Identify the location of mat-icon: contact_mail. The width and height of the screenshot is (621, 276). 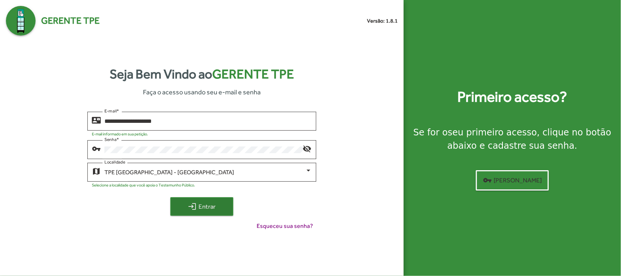
(96, 120).